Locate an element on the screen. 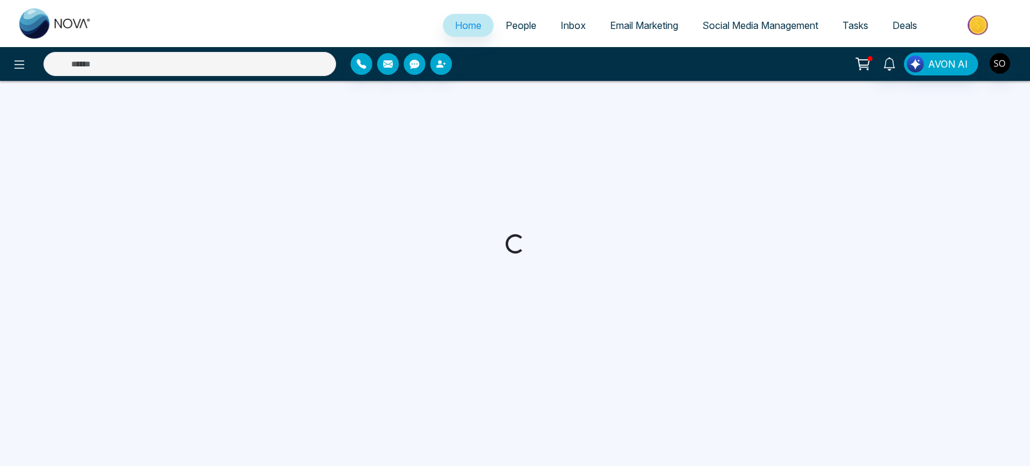 The width and height of the screenshot is (1030, 466). a: Deals is located at coordinates (905, 25).